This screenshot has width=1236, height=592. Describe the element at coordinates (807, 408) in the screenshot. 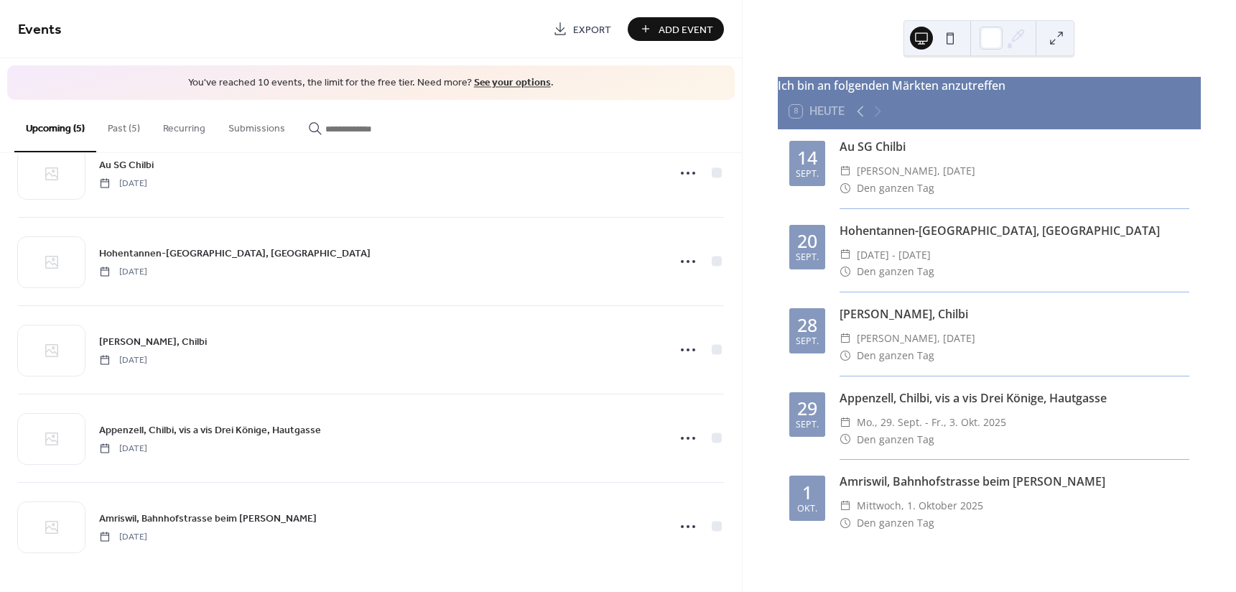

I see `div: 29` at that location.